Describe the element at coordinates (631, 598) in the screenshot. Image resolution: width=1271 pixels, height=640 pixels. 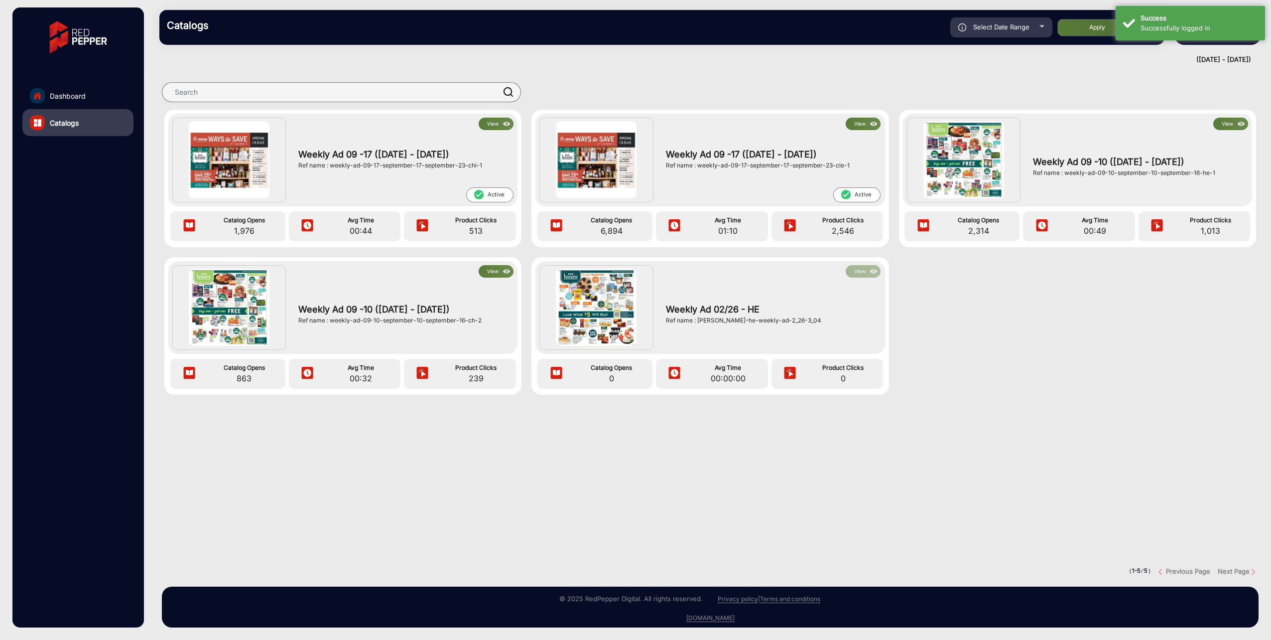
I see `small: © 2025 RedPepper Digital. All rights reserved.` at that location.